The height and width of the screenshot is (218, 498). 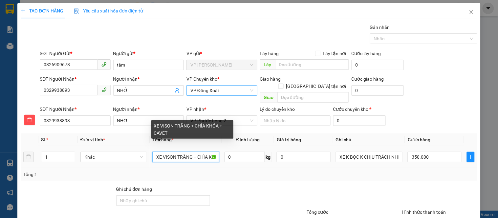 I want to click on span: Tổng cước, so click(x=318, y=212).